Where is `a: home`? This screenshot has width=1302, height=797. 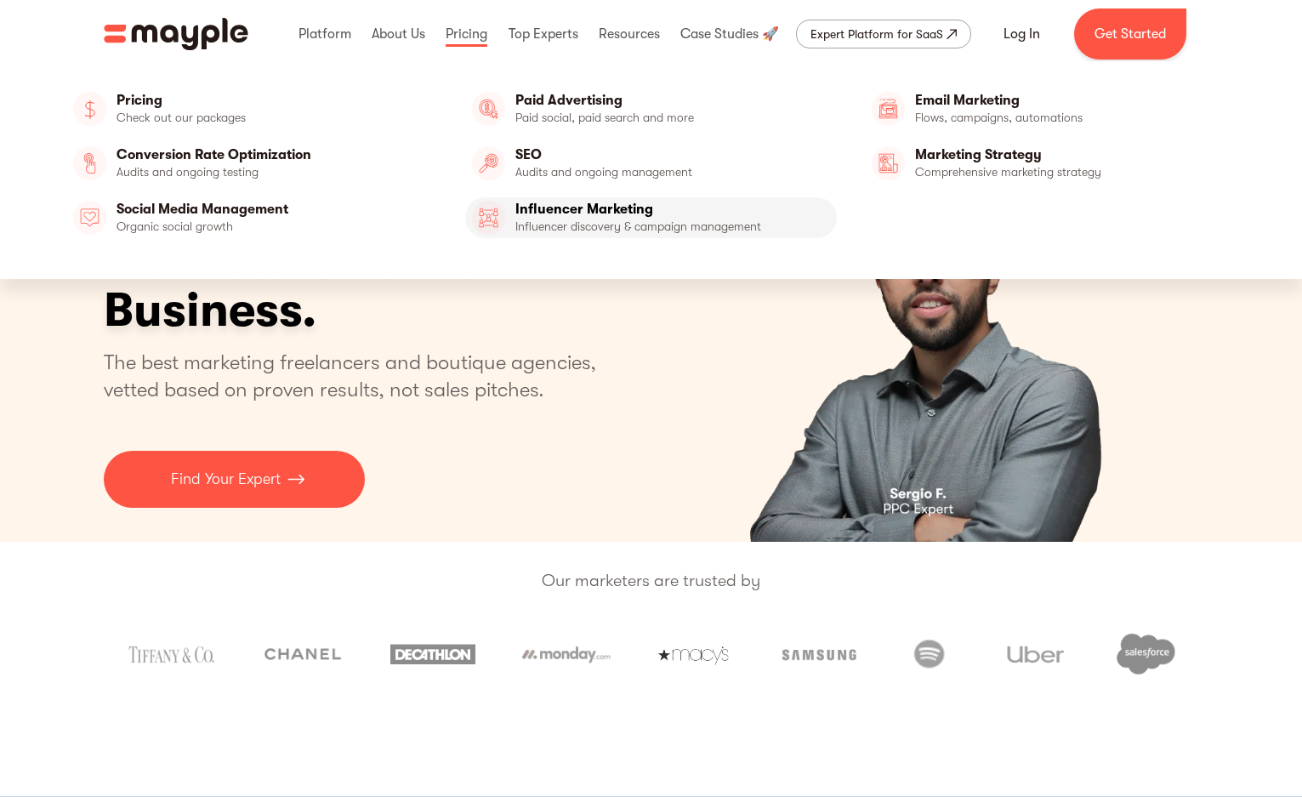 a: home is located at coordinates (176, 34).